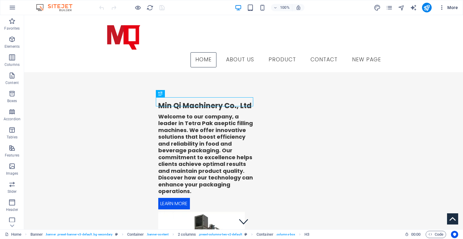 The width and height of the screenshot is (463, 239). I want to click on p: Accordion, so click(12, 119).